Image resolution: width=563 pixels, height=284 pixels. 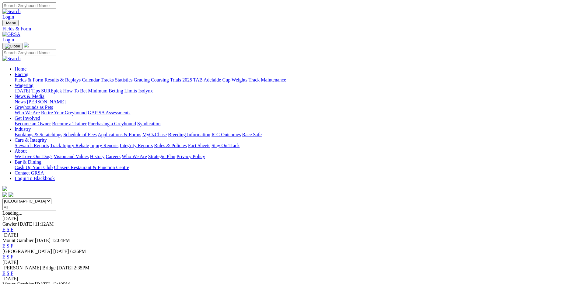 What do you see at coordinates (69, 145) in the screenshot?
I see `a: Track Injury Rebate` at bounding box center [69, 145].